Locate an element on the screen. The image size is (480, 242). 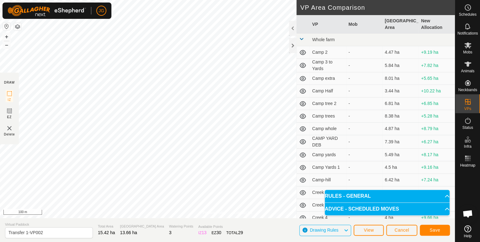
td: 8.38 ha is located at coordinates (401, 116).